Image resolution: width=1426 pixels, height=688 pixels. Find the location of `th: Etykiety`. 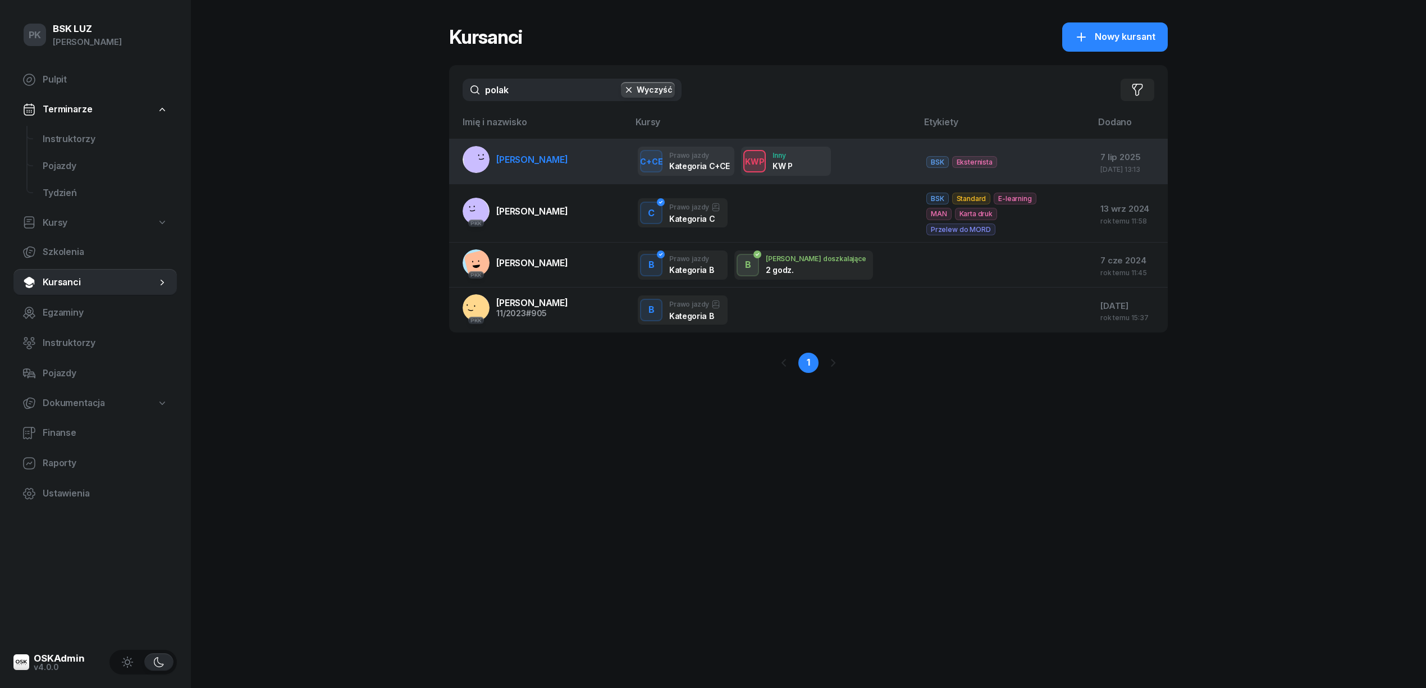

th: Etykiety is located at coordinates (1004, 126).